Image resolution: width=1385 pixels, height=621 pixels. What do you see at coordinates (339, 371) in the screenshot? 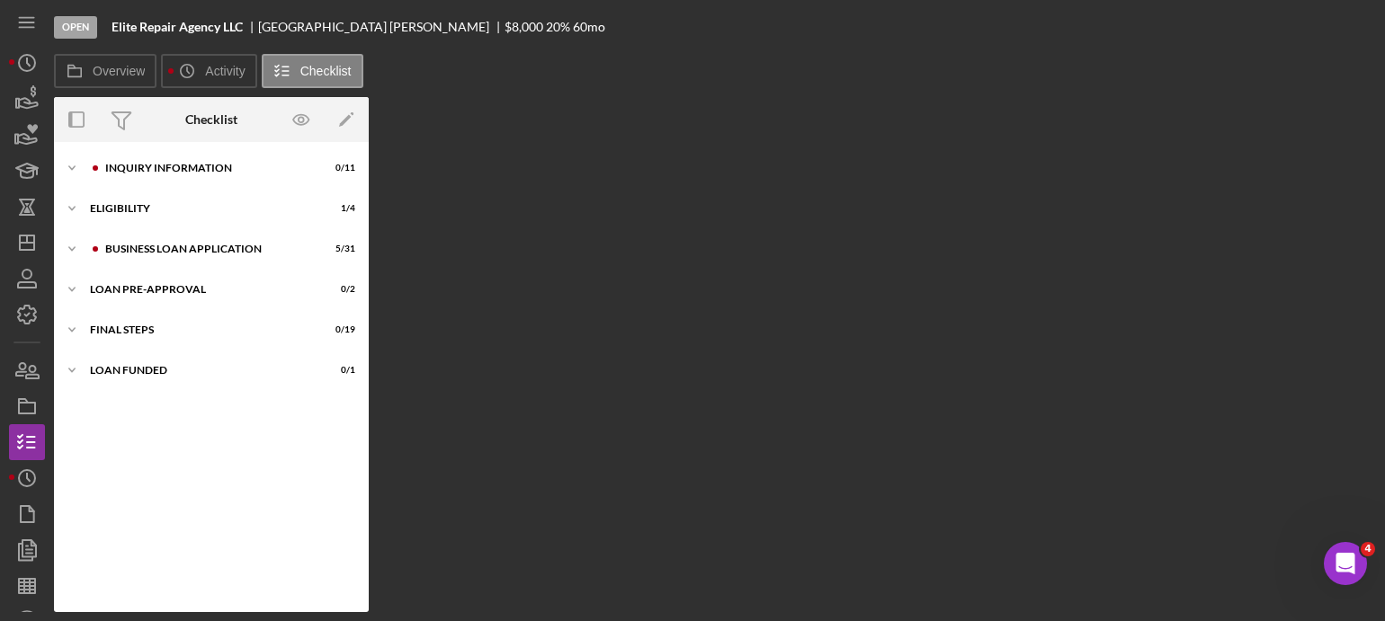
I see `div: 0 / 1` at bounding box center [339, 371].